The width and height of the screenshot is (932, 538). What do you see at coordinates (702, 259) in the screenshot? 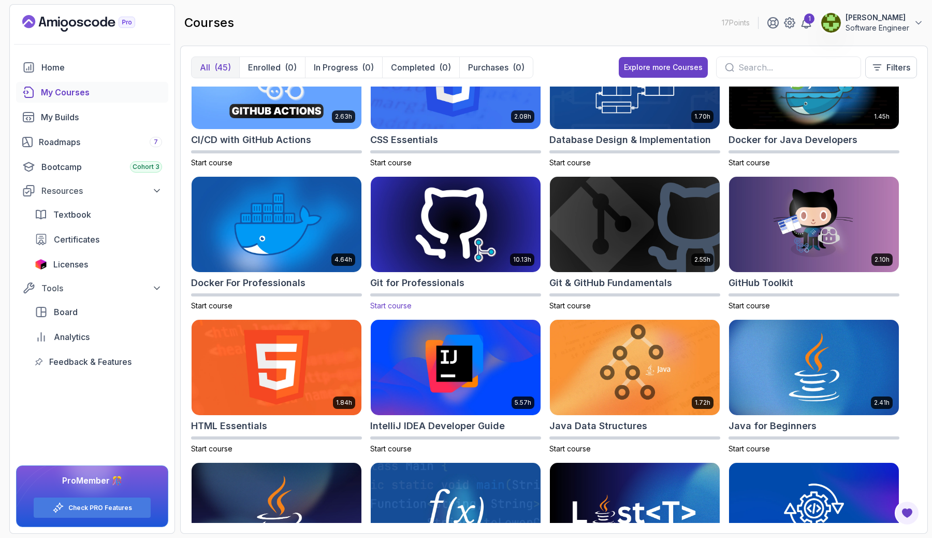
I see `p: 2.55h` at bounding box center [702, 259].